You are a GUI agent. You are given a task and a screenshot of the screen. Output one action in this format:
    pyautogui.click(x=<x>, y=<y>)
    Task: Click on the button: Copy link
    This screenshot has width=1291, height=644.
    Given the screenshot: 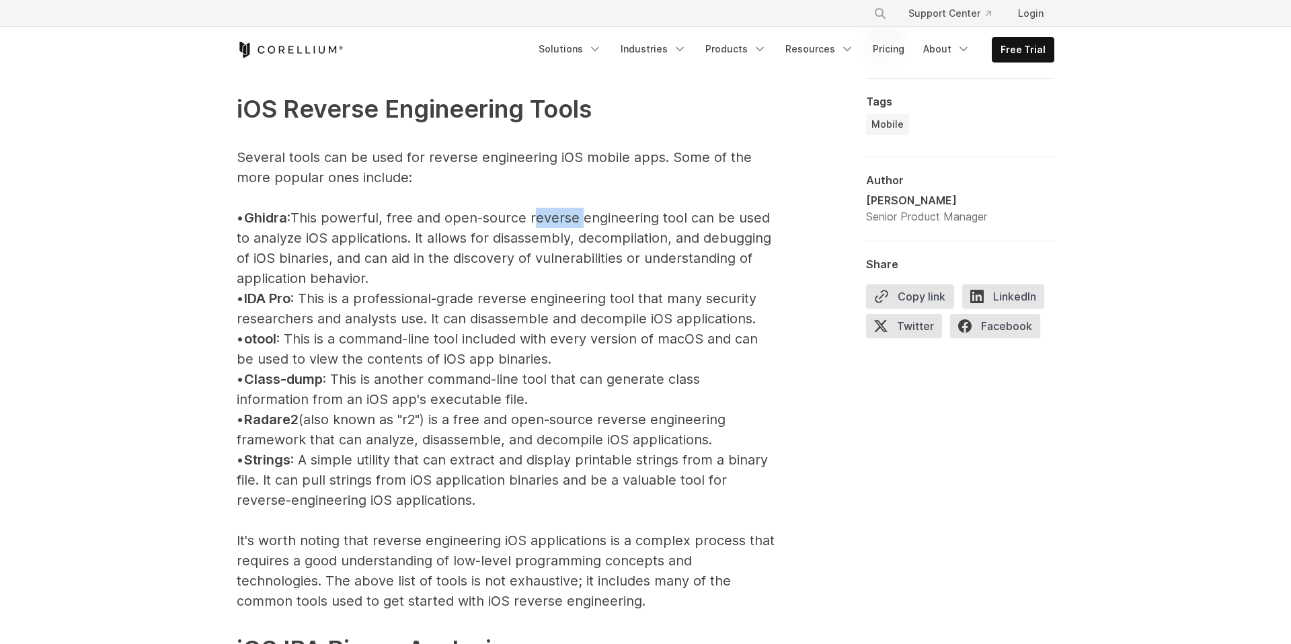 What is the action you would take?
    pyautogui.click(x=910, y=296)
    